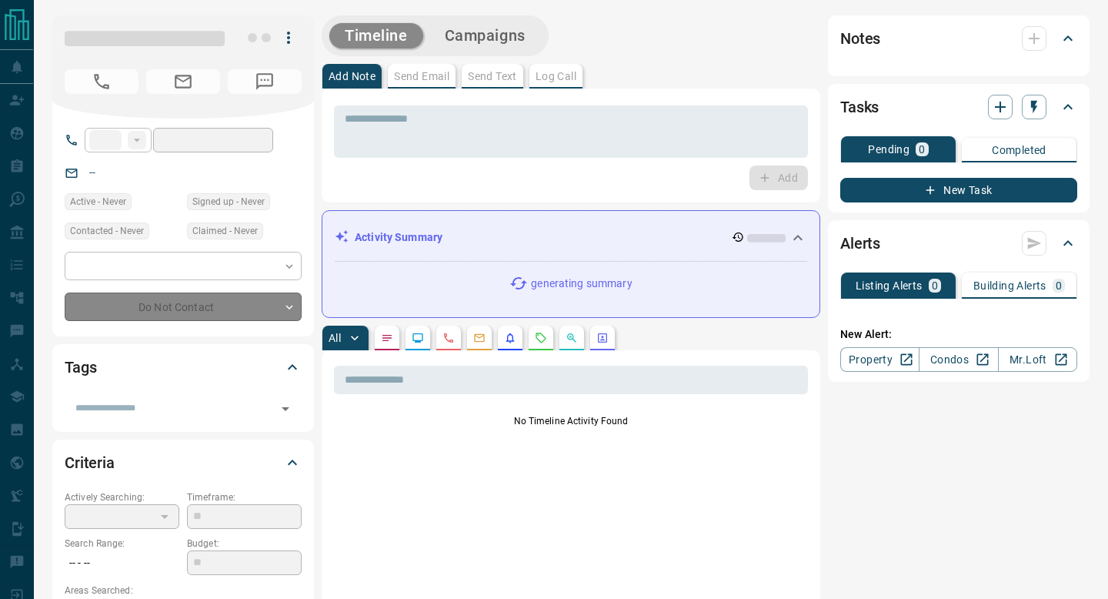 This screenshot has height=599, width=1108. I want to click on p: New Alert:, so click(959, 334).